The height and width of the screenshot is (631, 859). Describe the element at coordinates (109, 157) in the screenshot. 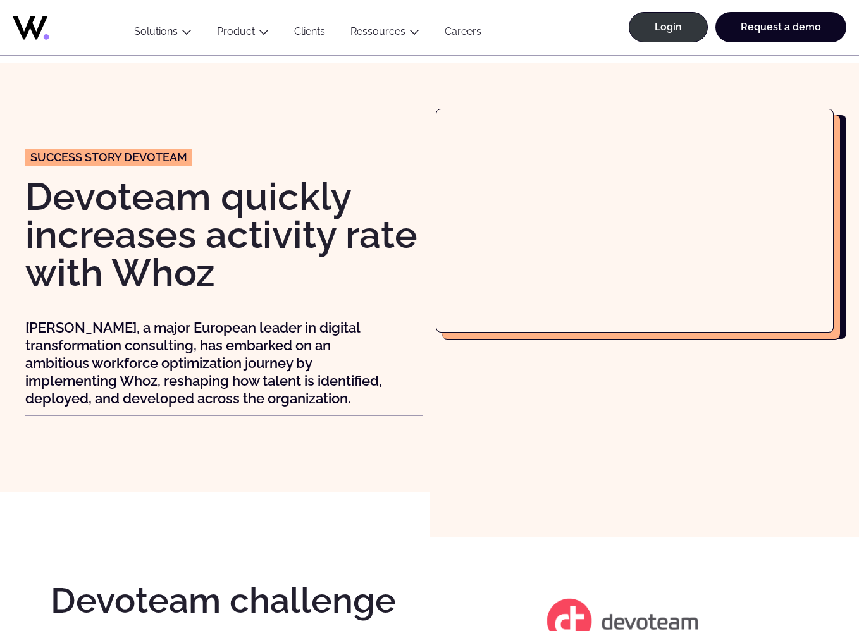

I see `span: Success story Devoteam` at that location.